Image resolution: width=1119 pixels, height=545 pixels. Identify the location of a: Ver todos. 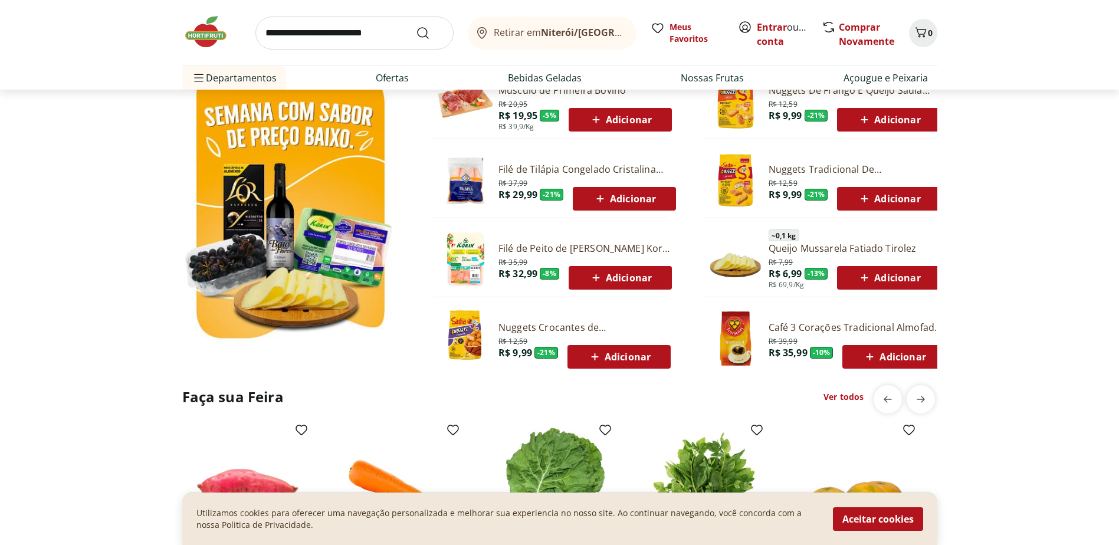
(843, 397).